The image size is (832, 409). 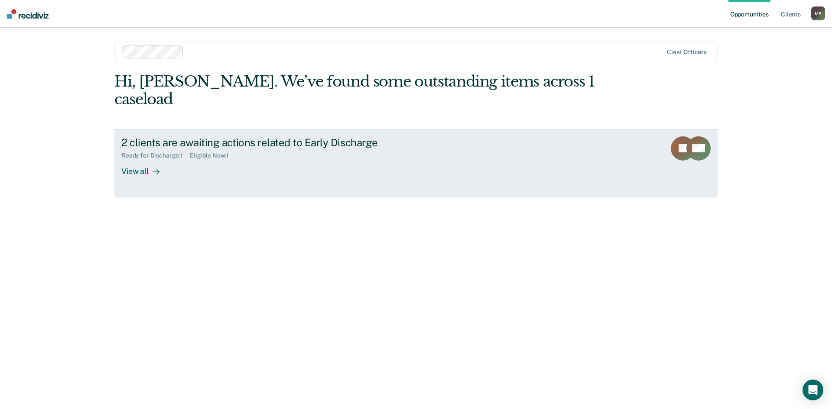 I want to click on div: View all, so click(x=146, y=168).